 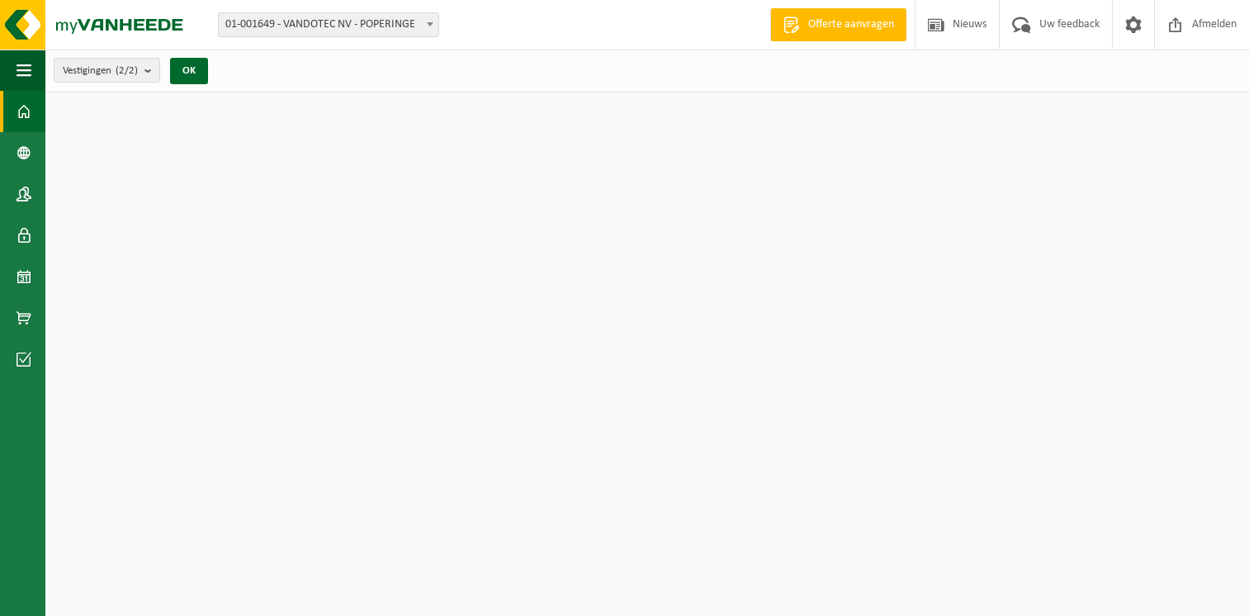 What do you see at coordinates (838, 25) in the screenshot?
I see `a: Offerte aanvragen` at bounding box center [838, 25].